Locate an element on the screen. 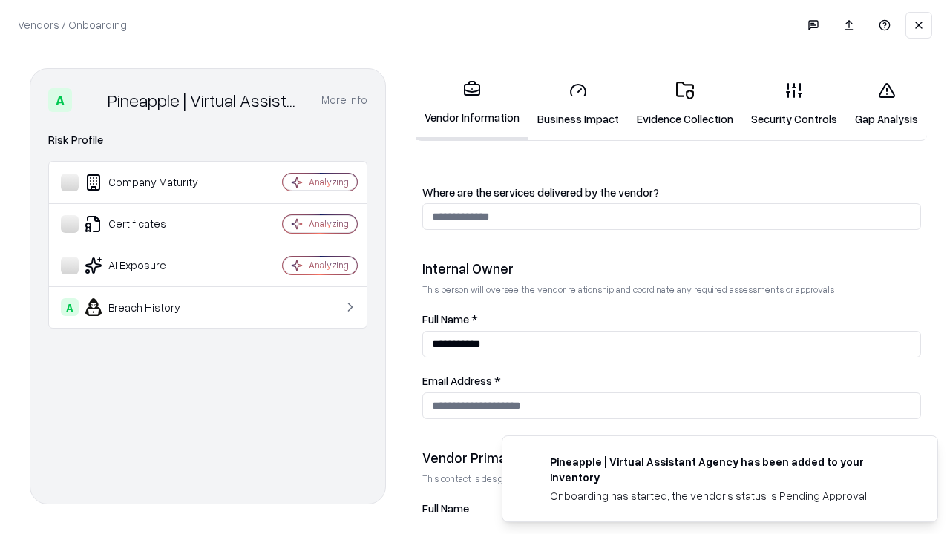 Image resolution: width=950 pixels, height=534 pixels. label: Where are the services delivered by the vendor? is located at coordinates (672, 192).